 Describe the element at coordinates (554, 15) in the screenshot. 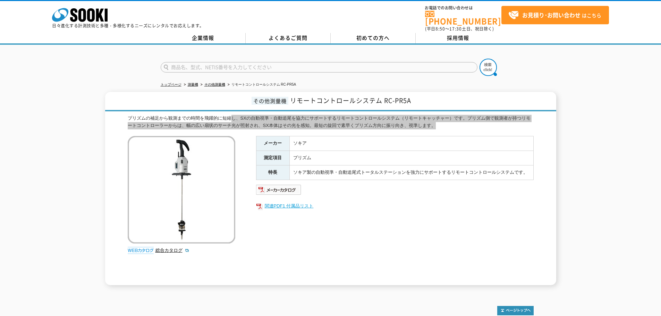

I see `span: はこちら` at that location.